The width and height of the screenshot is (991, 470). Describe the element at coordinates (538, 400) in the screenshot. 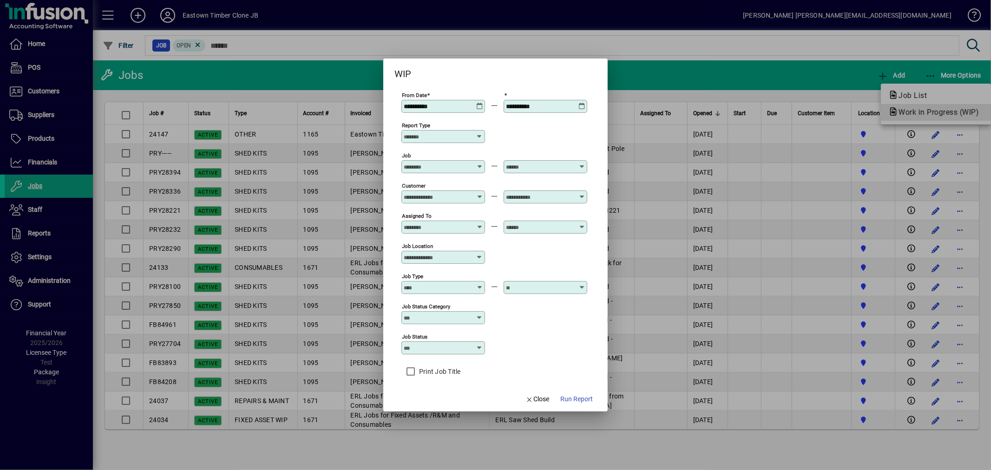

I see `button: Close` at that location.